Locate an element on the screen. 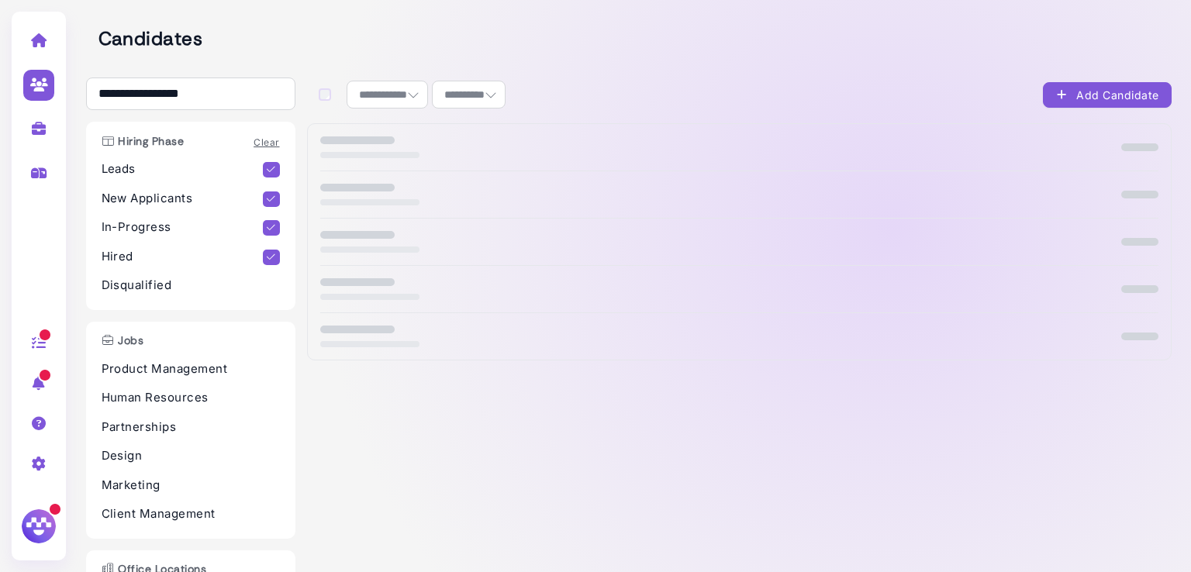 This screenshot has height=572, width=1191. h3: Jobs is located at coordinates (122, 340).